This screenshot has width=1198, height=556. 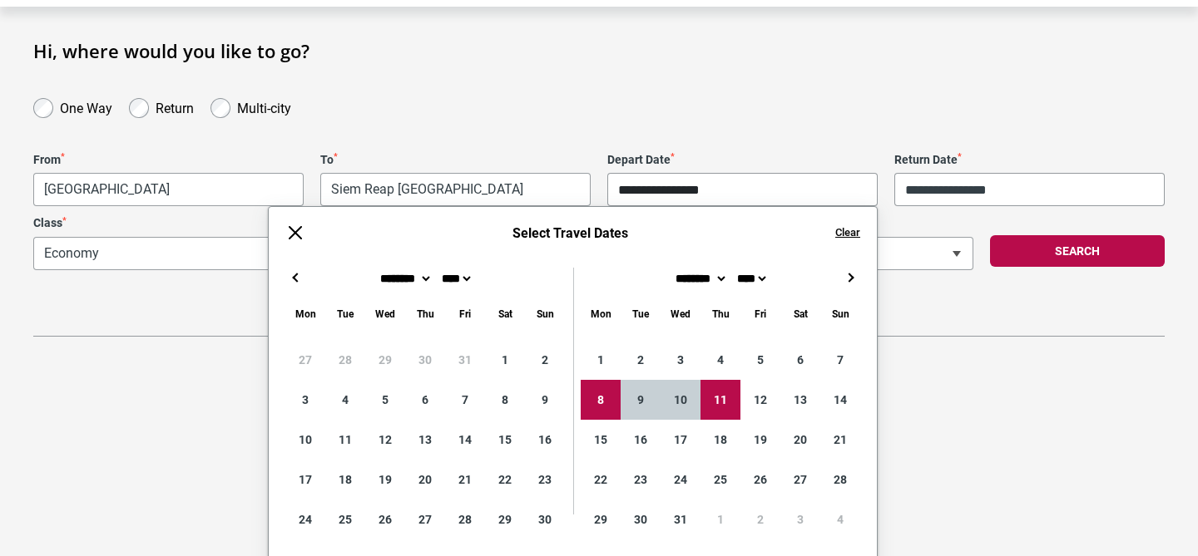 What do you see at coordinates (742, 160) in the screenshot?
I see `label: Depart Date` at bounding box center [742, 160].